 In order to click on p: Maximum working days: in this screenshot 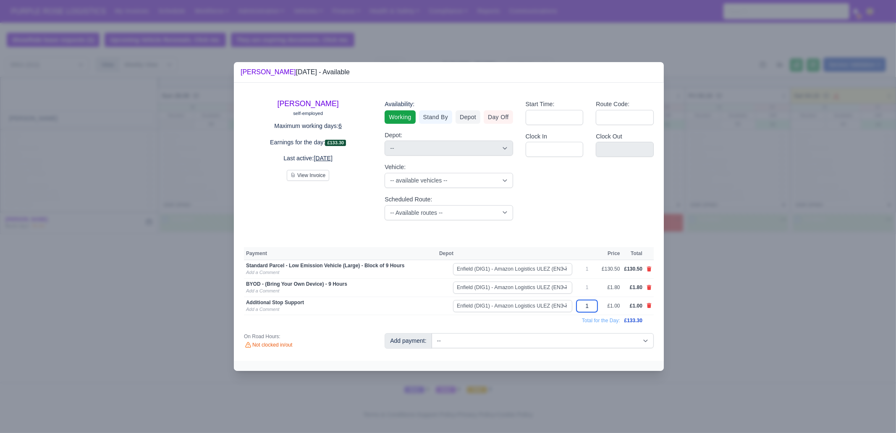, I will do `click(308, 126)`.